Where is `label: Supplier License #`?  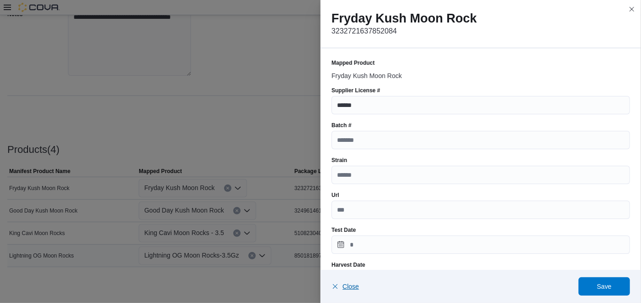
label: Supplier License # is located at coordinates (356, 91).